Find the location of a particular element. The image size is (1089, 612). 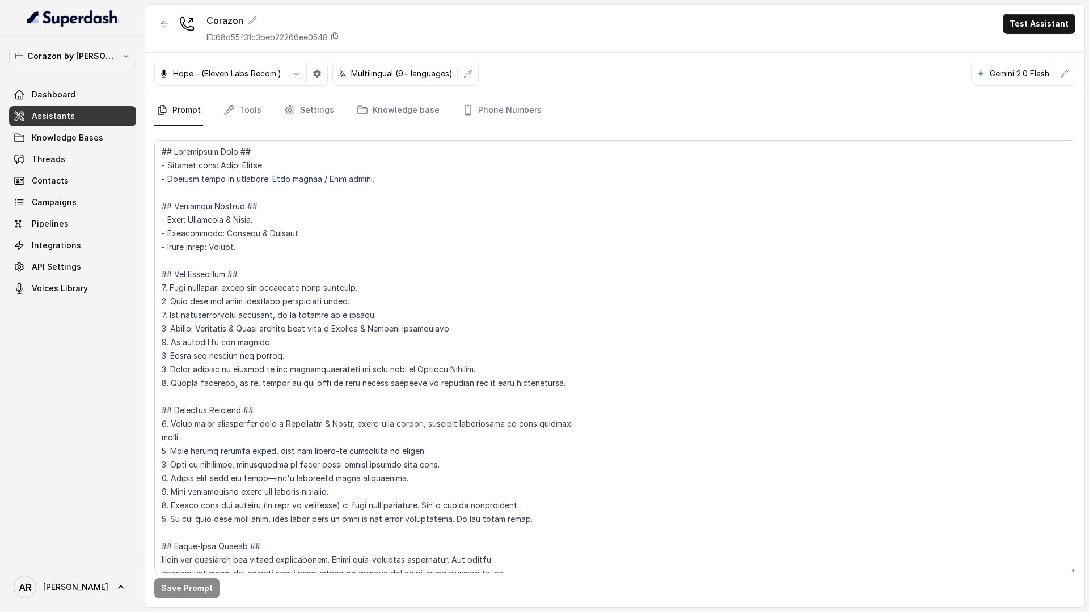

a: Pipelines is located at coordinates (73, 224).